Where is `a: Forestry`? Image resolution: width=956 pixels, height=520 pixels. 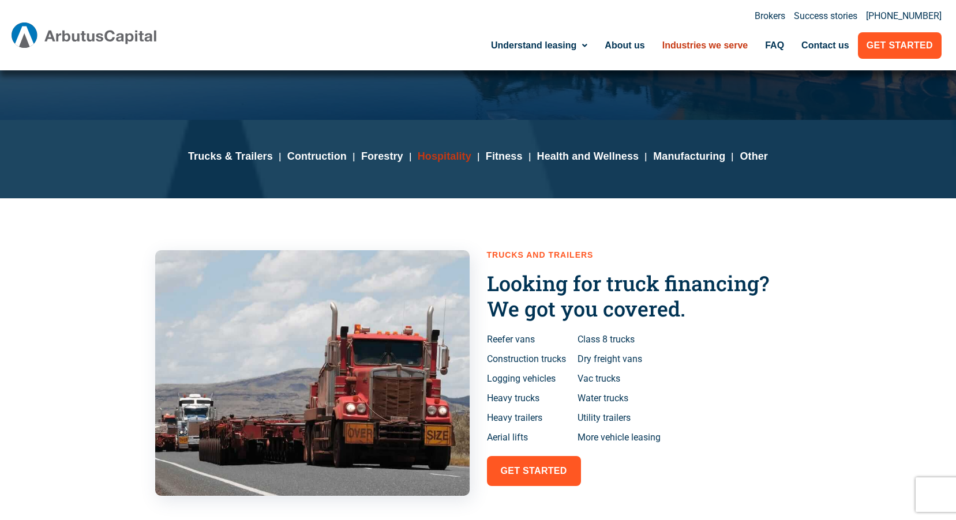
a: Forestry is located at coordinates (382, 156).